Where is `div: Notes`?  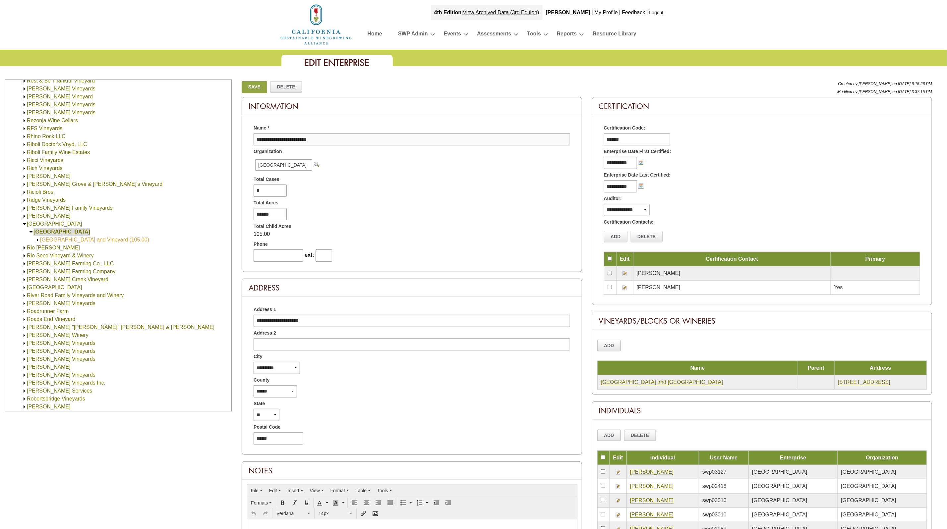
div: Notes is located at coordinates (412, 471).